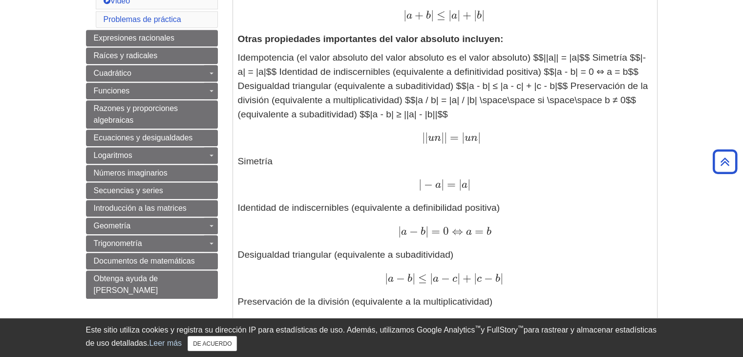 Image resolution: width=743 pixels, height=357 pixels. I want to click on a: Leer más, so click(165, 342).